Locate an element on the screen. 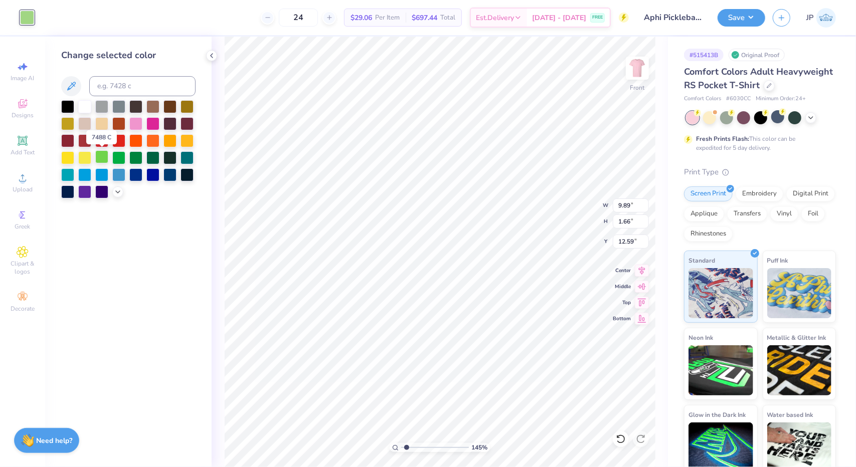 The image size is (856, 467). a: JP is located at coordinates (821, 18).